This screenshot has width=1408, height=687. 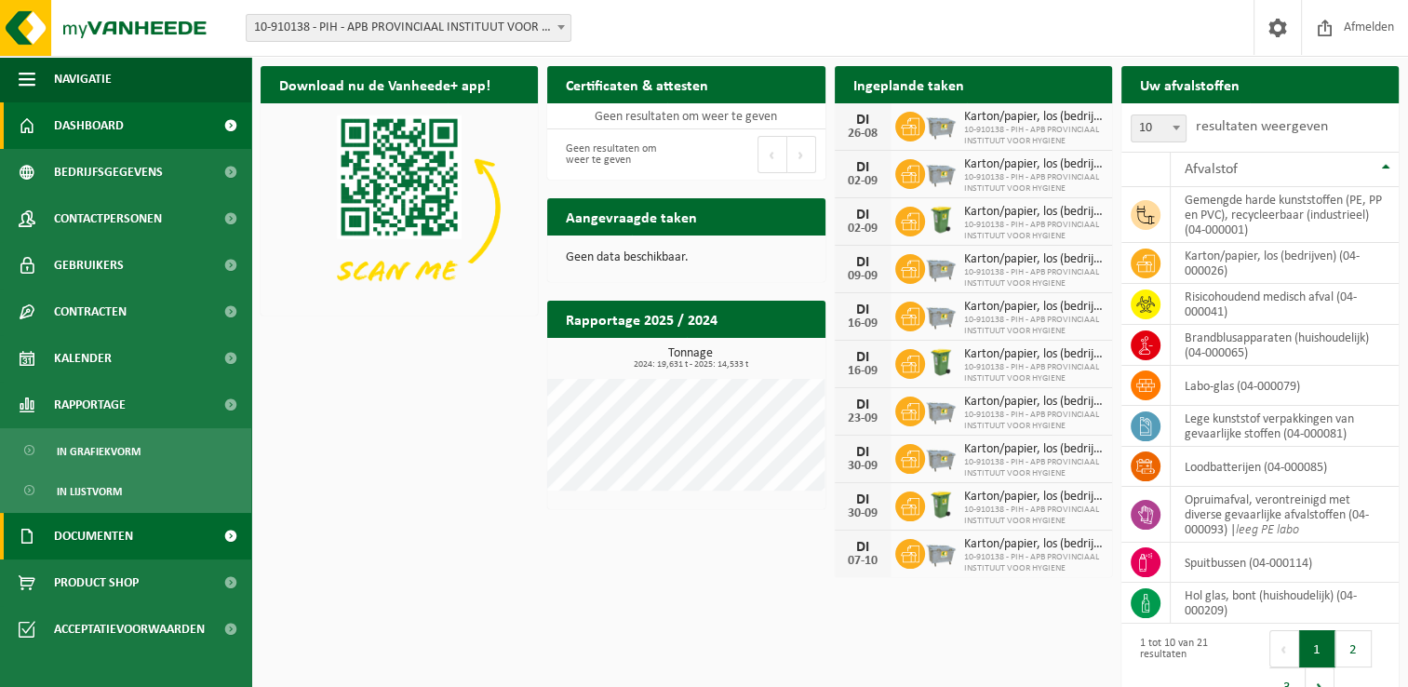 What do you see at coordinates (89, 405) in the screenshot?
I see `span: Rapportage` at bounding box center [89, 405].